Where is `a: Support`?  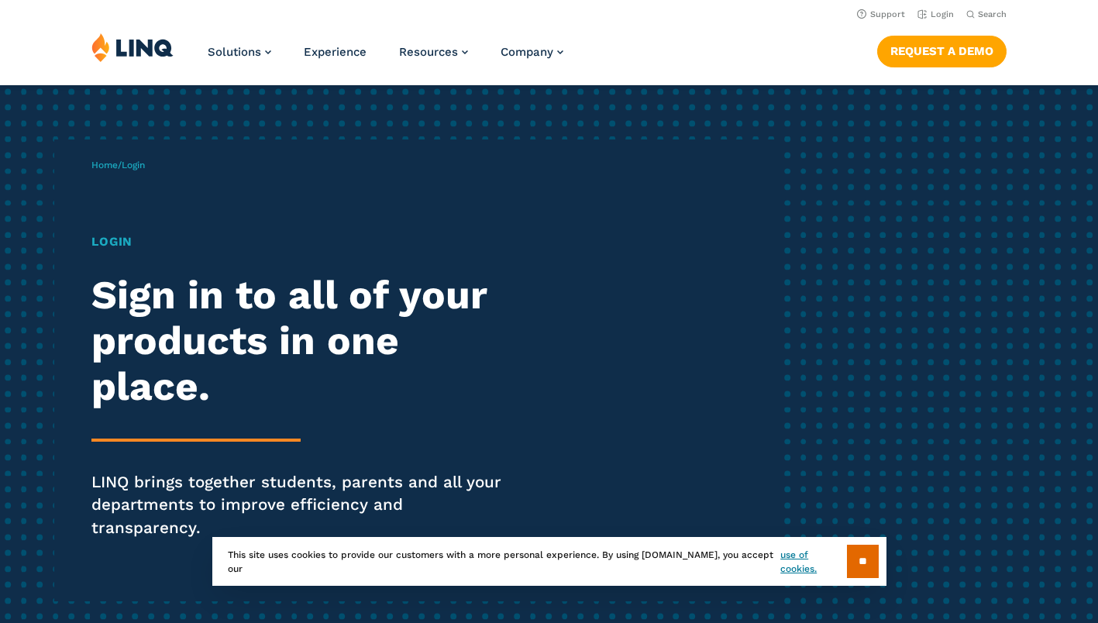 a: Support is located at coordinates (881, 14).